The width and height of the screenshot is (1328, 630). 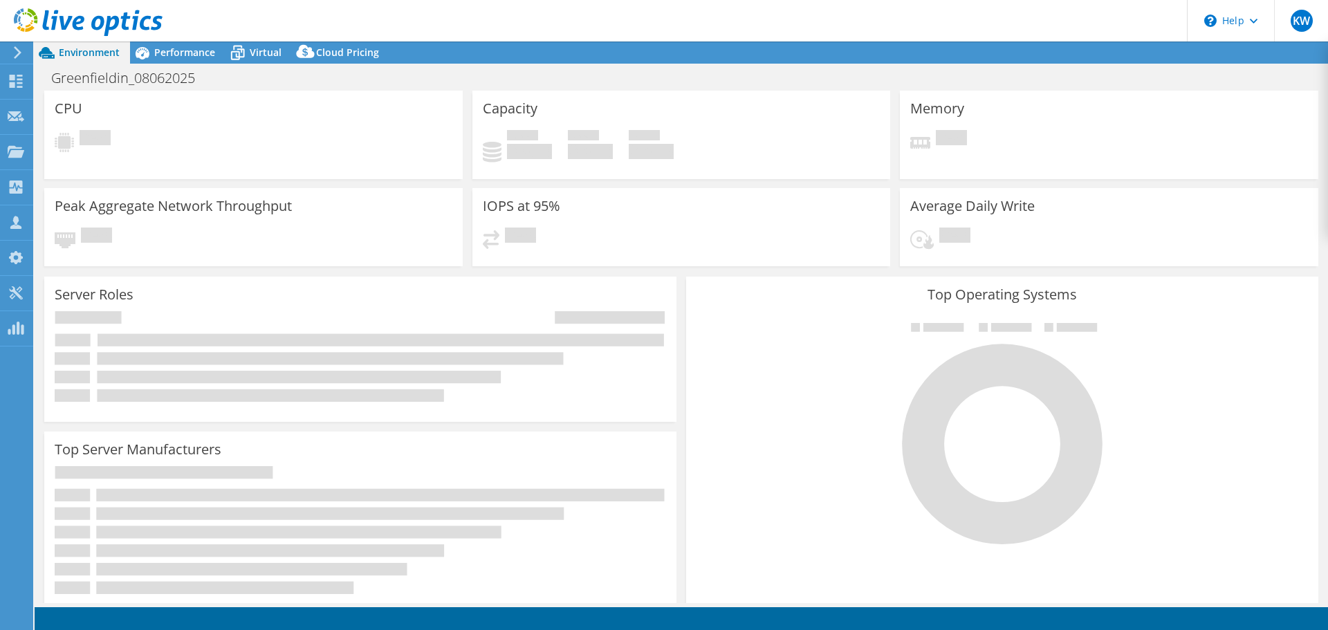 What do you see at coordinates (973, 206) in the screenshot?
I see `h3: Average Daily Write` at bounding box center [973, 206].